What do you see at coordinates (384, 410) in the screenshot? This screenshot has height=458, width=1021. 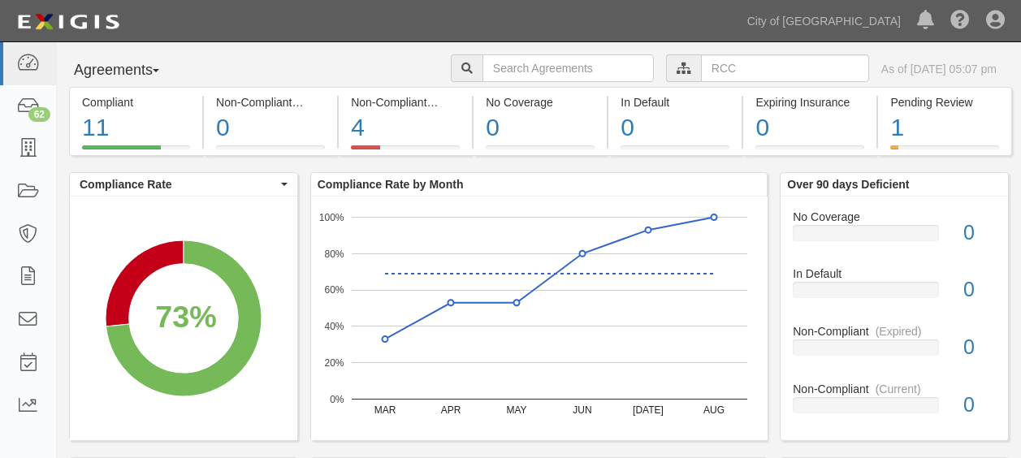 I see `text: MAR` at bounding box center [384, 410].